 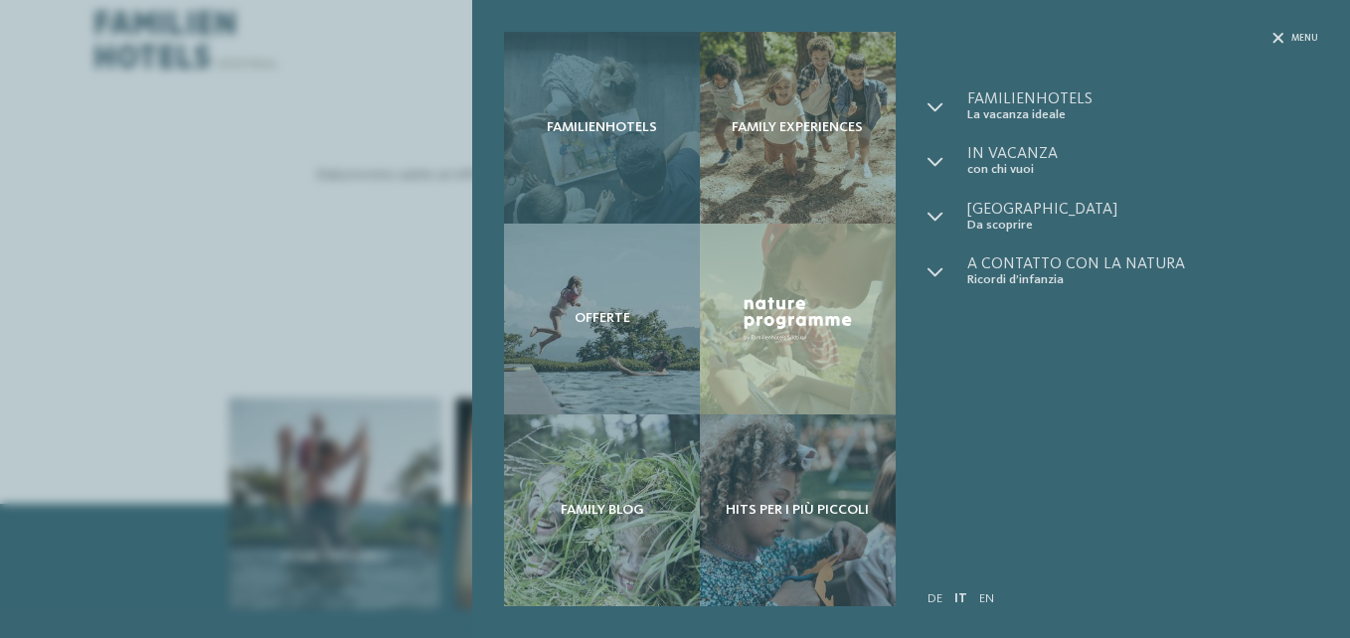 What do you see at coordinates (1142, 271) in the screenshot?
I see `a: A contatto con la natura Ricordi d’infanzia` at bounding box center [1142, 271].